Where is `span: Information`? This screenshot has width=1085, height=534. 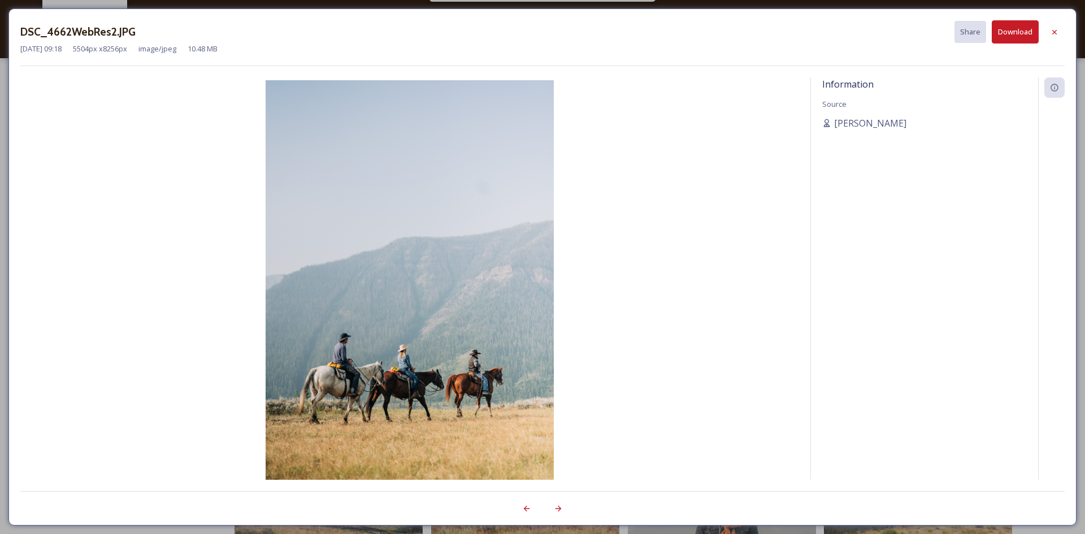
span: Information is located at coordinates (848, 84).